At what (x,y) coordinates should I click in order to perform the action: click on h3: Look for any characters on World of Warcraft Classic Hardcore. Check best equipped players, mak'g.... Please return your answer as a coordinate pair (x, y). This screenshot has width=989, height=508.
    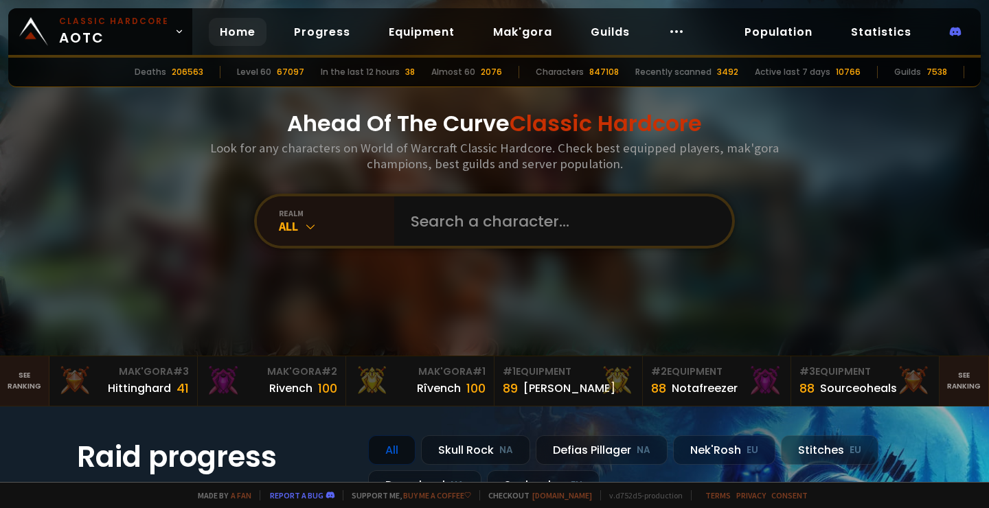
    Looking at the image, I should click on (494, 156).